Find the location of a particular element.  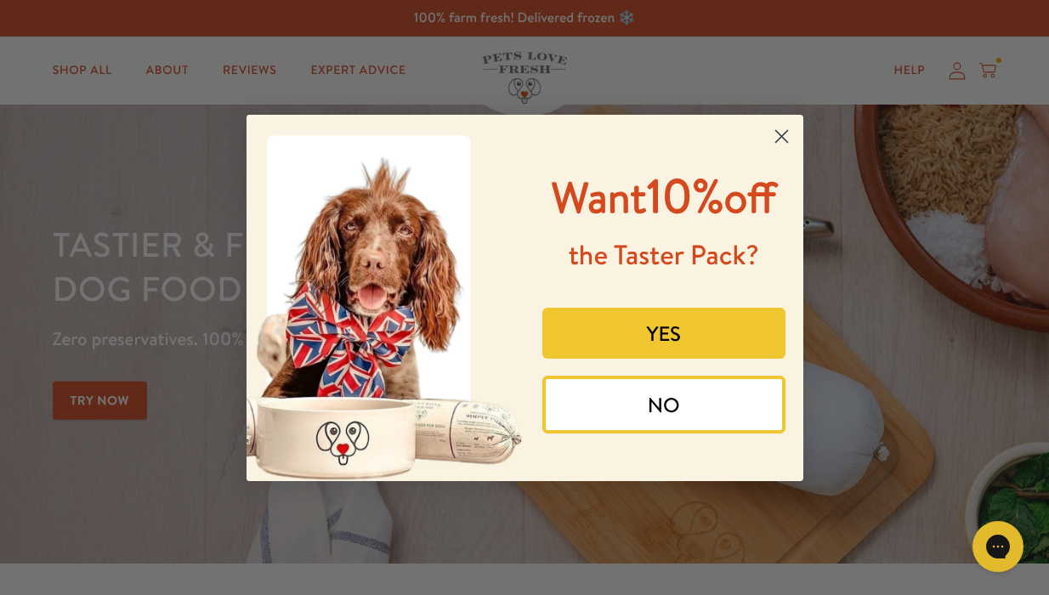

button: NO is located at coordinates (664, 405).